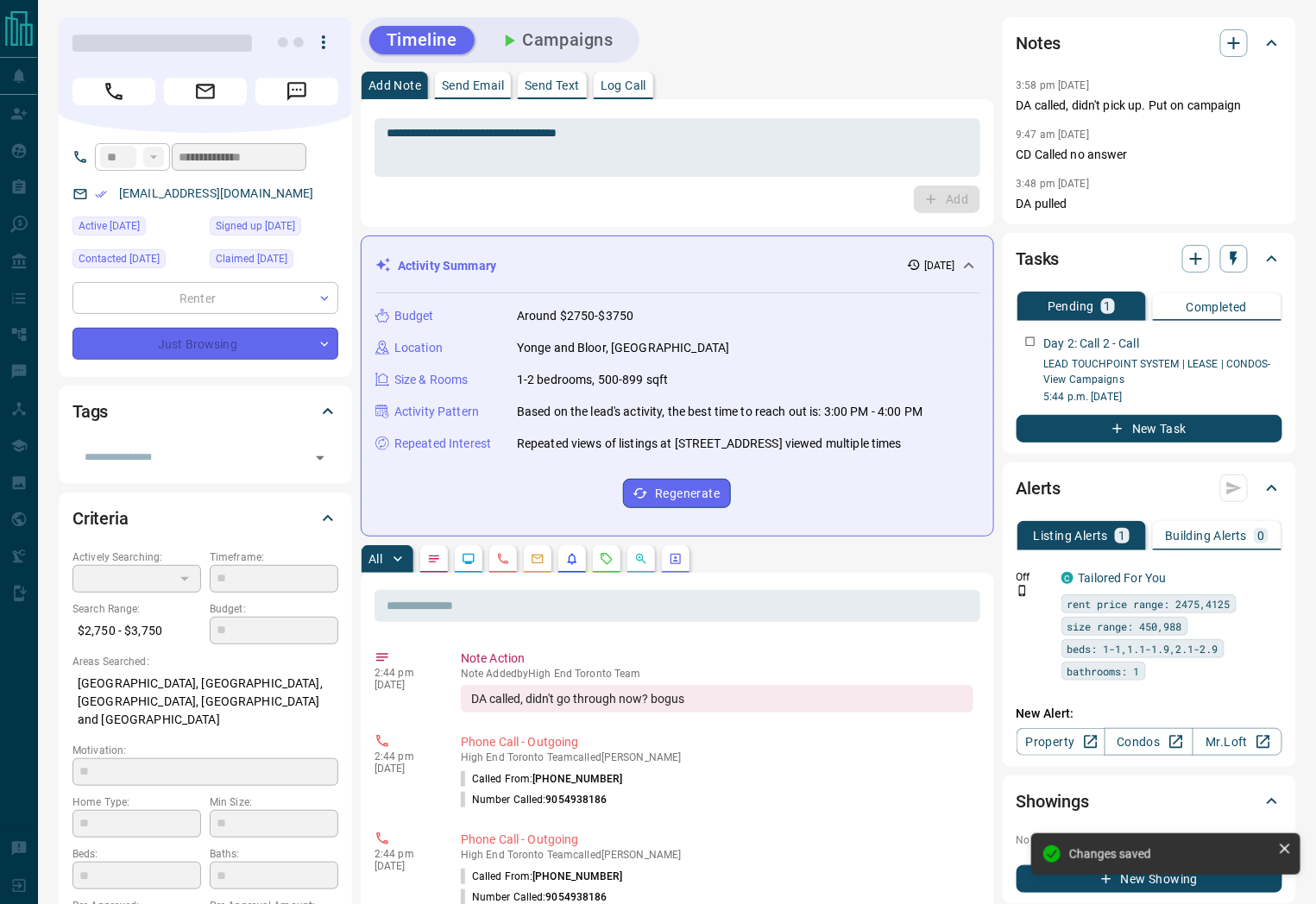  What do you see at coordinates (1150, 840) in the screenshot?
I see `p: No showings booked` at bounding box center [1150, 840].